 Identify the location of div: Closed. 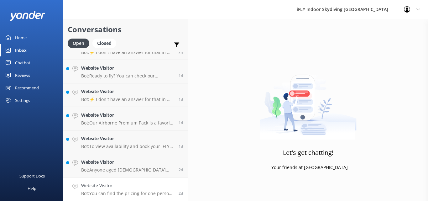
(104, 43).